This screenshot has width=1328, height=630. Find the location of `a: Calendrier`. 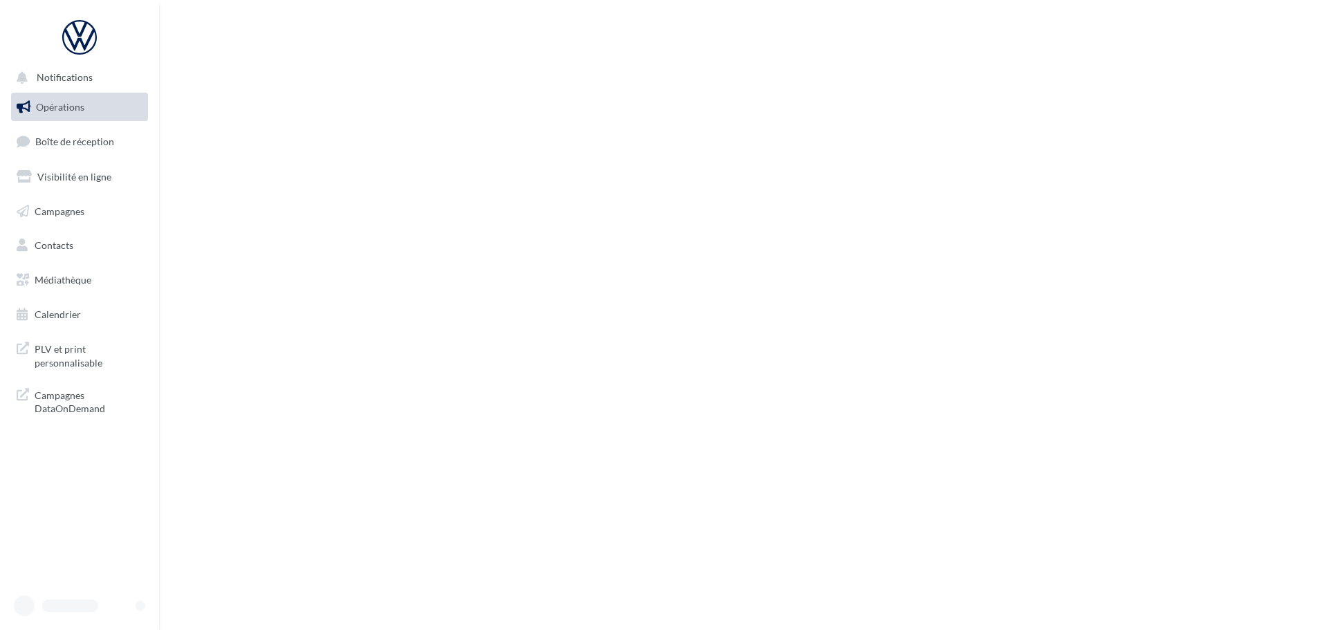

a: Calendrier is located at coordinates (80, 315).